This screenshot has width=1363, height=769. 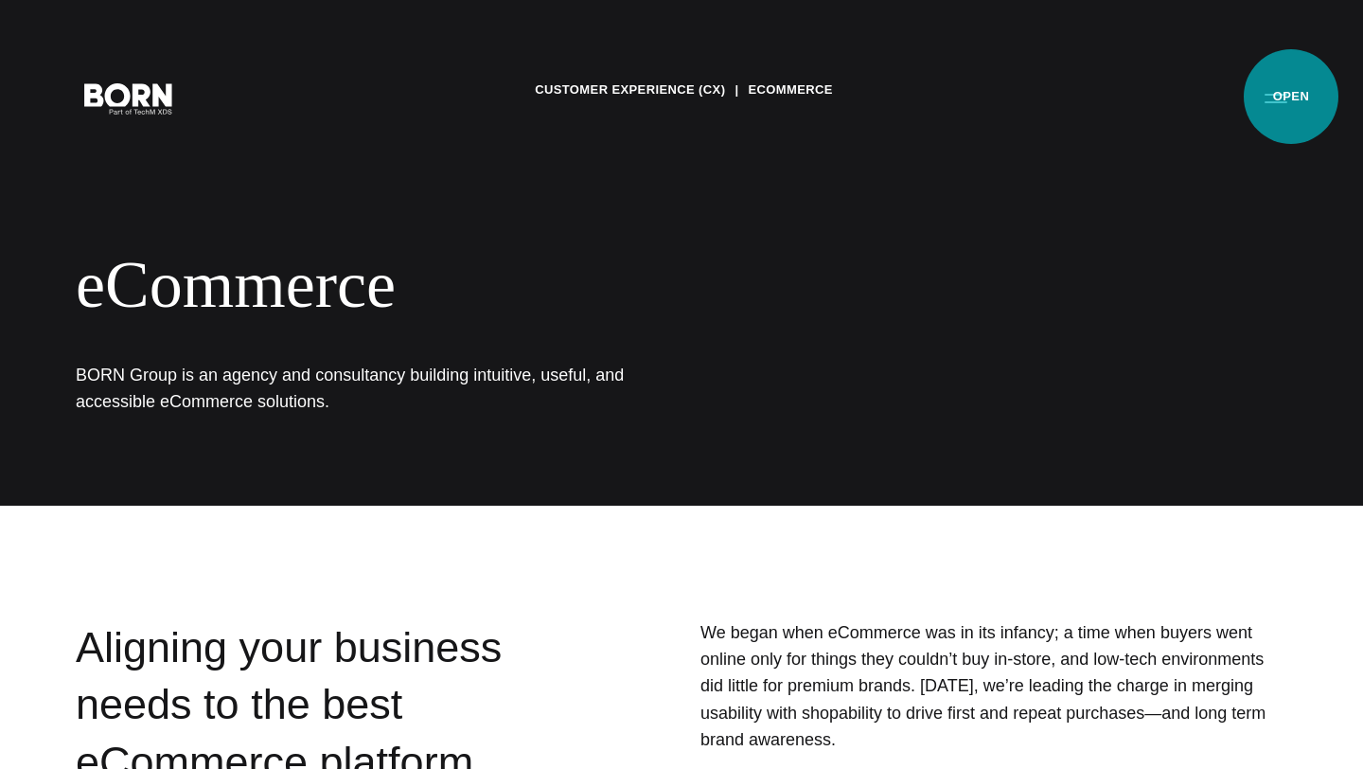 What do you see at coordinates (629, 90) in the screenshot?
I see `a: Customer Experience (CX)` at bounding box center [629, 90].